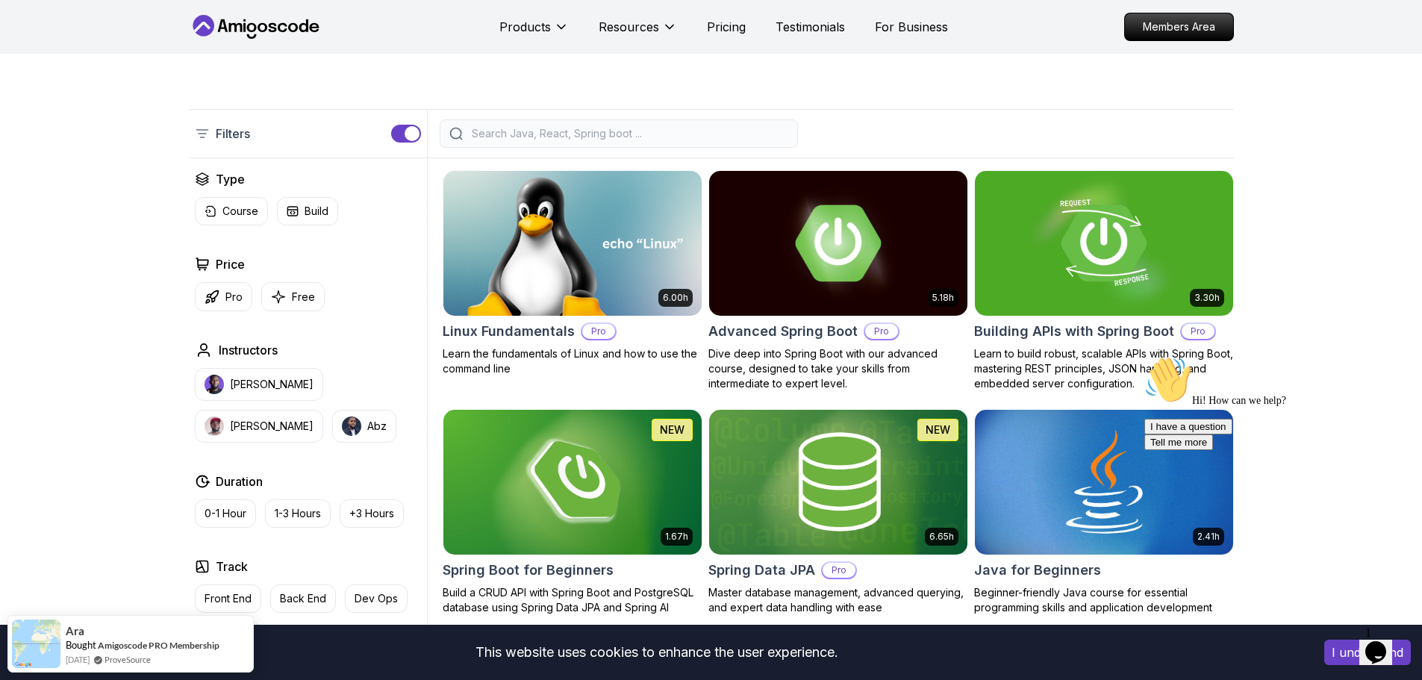  What do you see at coordinates (1104, 243) in the screenshot?
I see `img: Building APIs with Spring Boot card` at bounding box center [1104, 243].